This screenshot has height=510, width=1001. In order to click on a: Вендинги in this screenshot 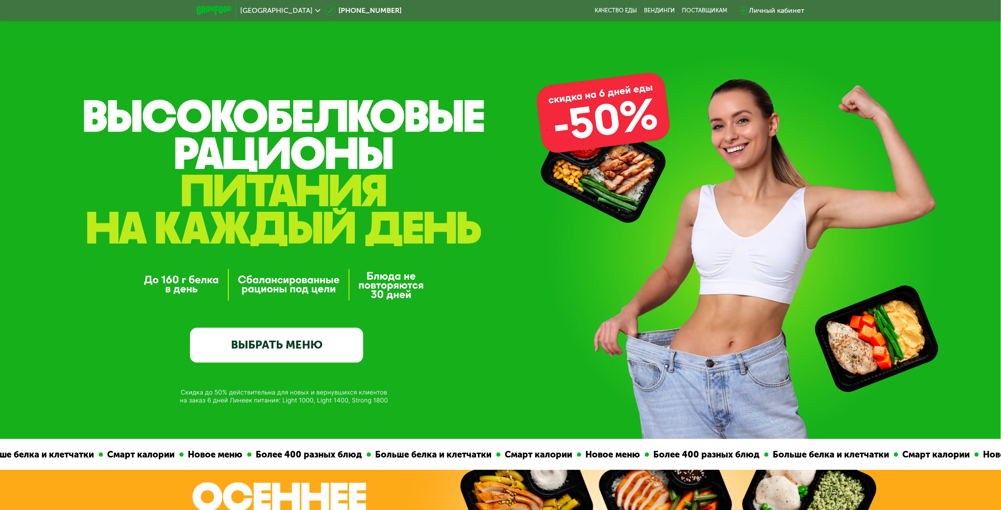, I will do `click(660, 11)`.